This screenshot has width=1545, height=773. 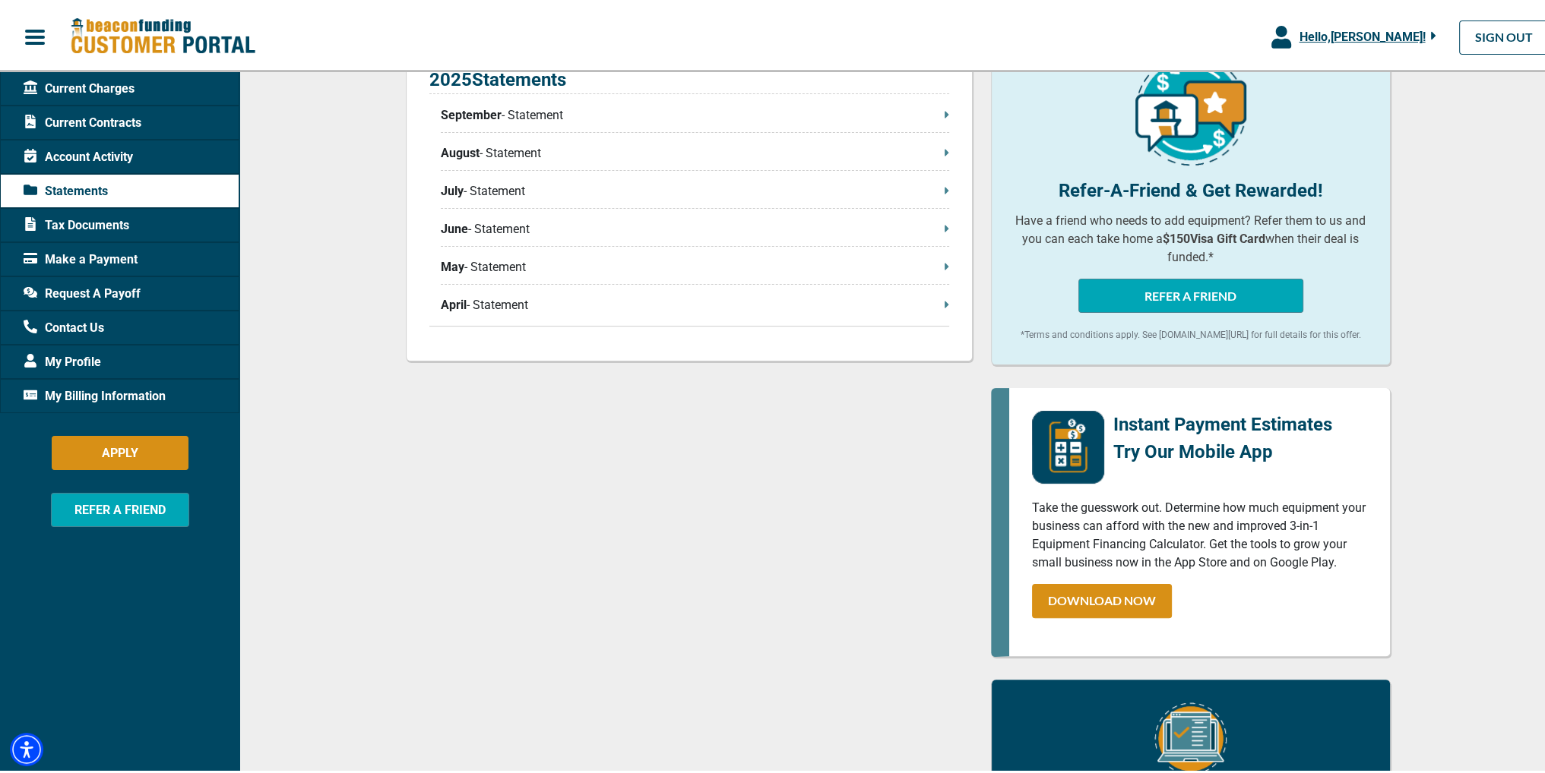 What do you see at coordinates (1102, 598) in the screenshot?
I see `a: DOWNLOAD NOW` at bounding box center [1102, 598].